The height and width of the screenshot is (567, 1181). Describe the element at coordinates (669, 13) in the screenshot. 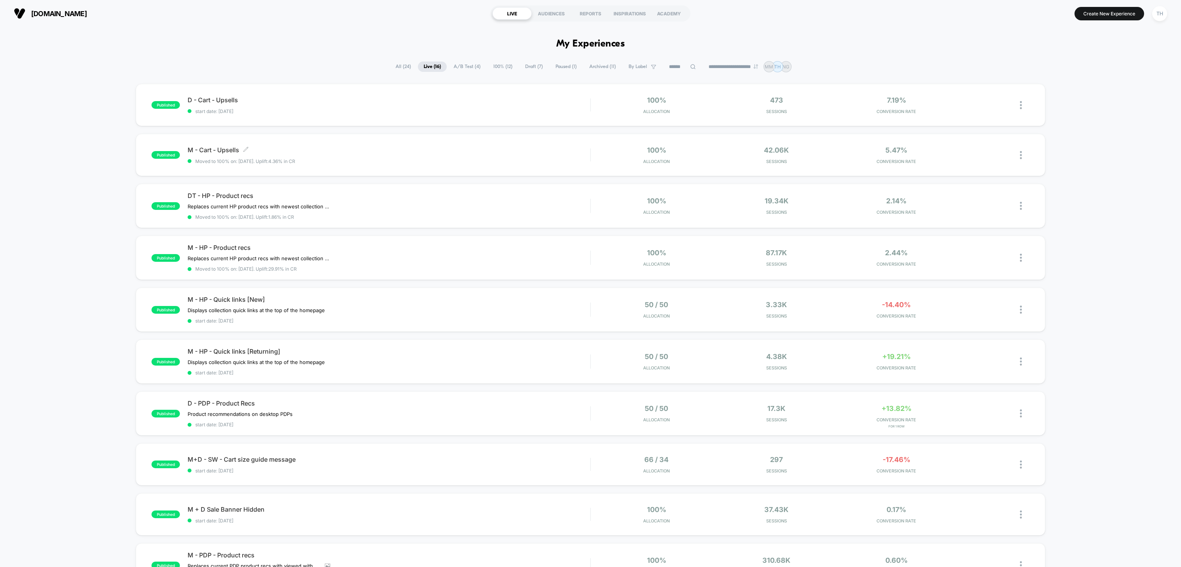

I see `div: ACADEMY` at that location.